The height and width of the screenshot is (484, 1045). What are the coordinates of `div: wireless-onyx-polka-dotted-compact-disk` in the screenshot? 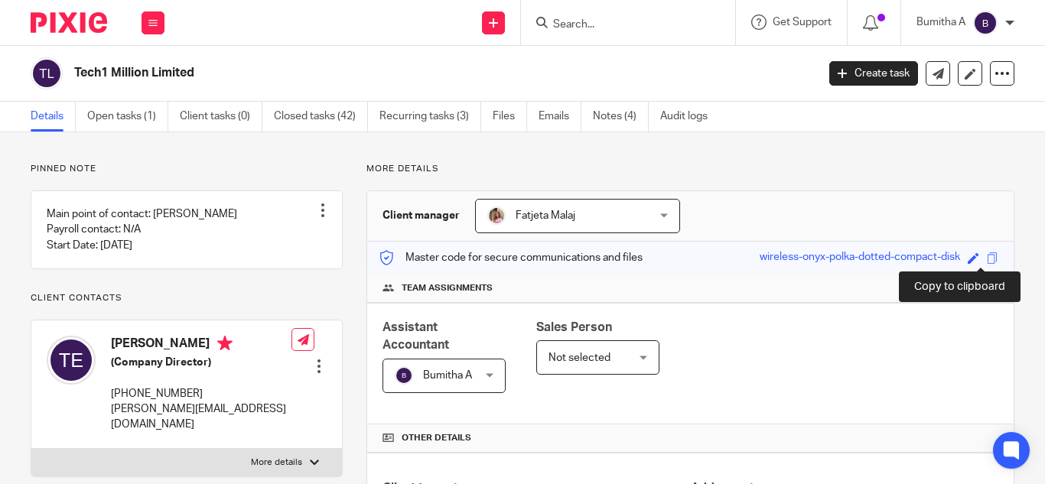 It's located at (860, 258).